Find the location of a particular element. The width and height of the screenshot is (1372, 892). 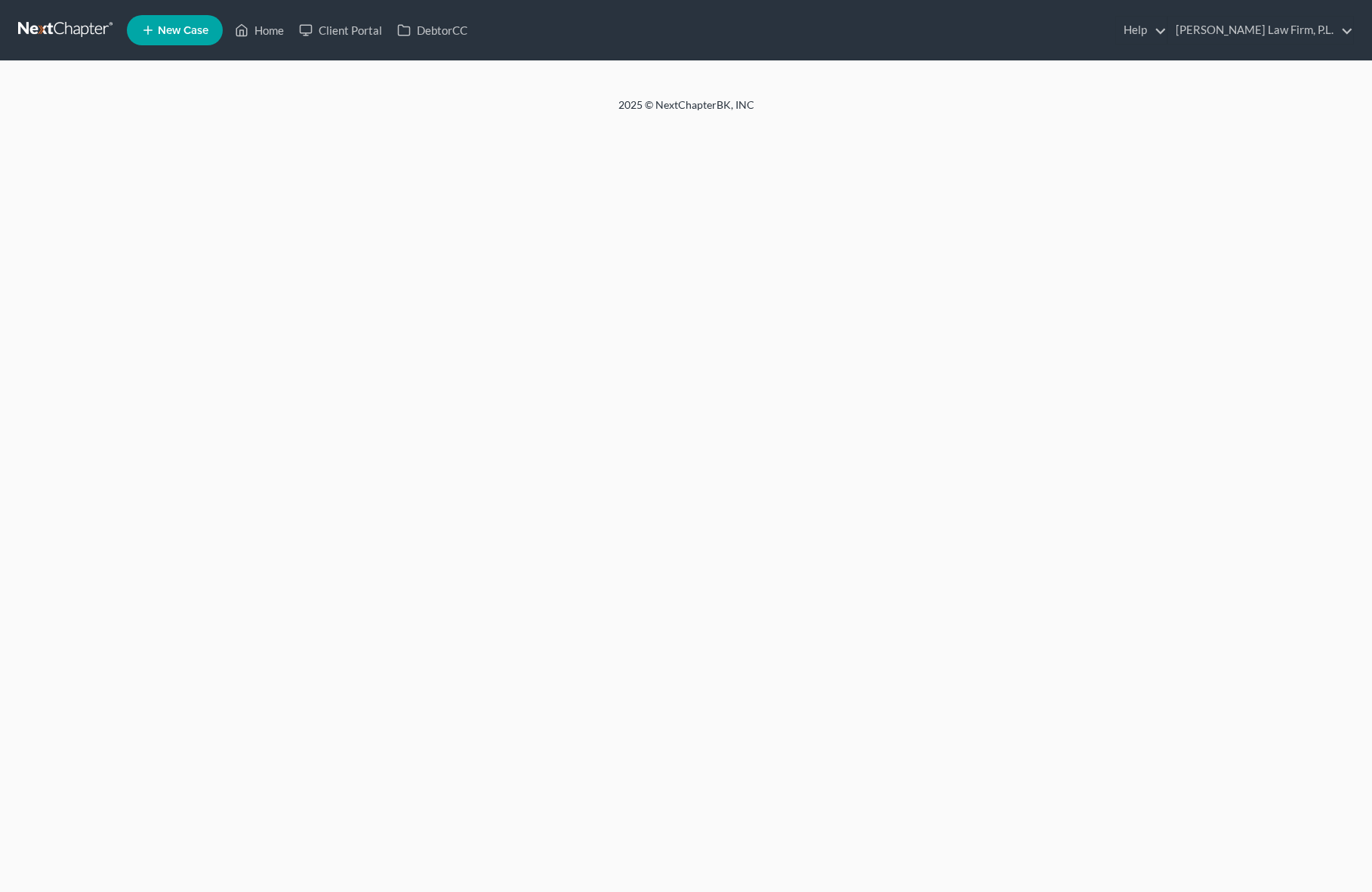

new-legal-case-button: New Case is located at coordinates (174, 30).